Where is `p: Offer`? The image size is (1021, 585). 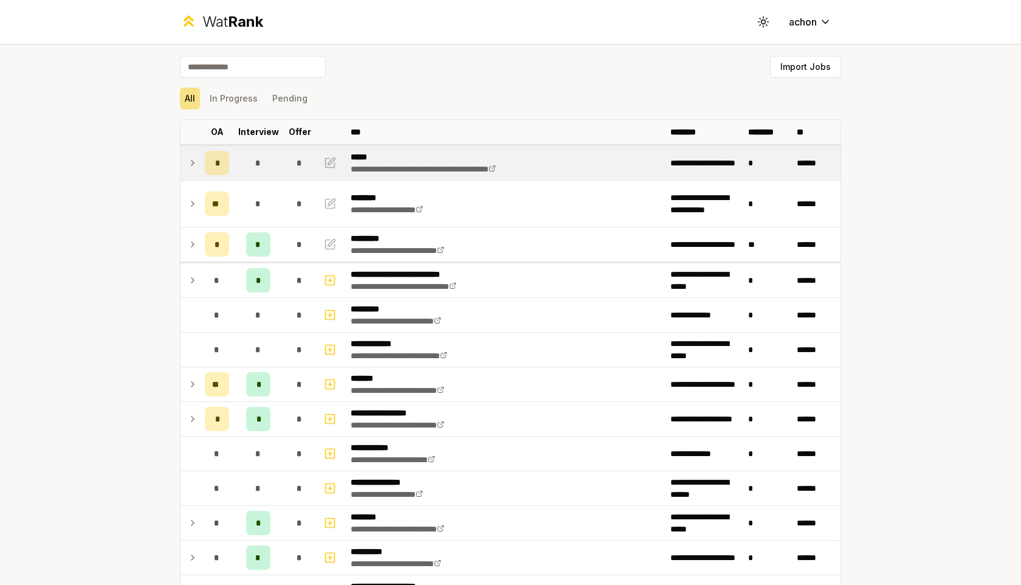 p: Offer is located at coordinates (300, 132).